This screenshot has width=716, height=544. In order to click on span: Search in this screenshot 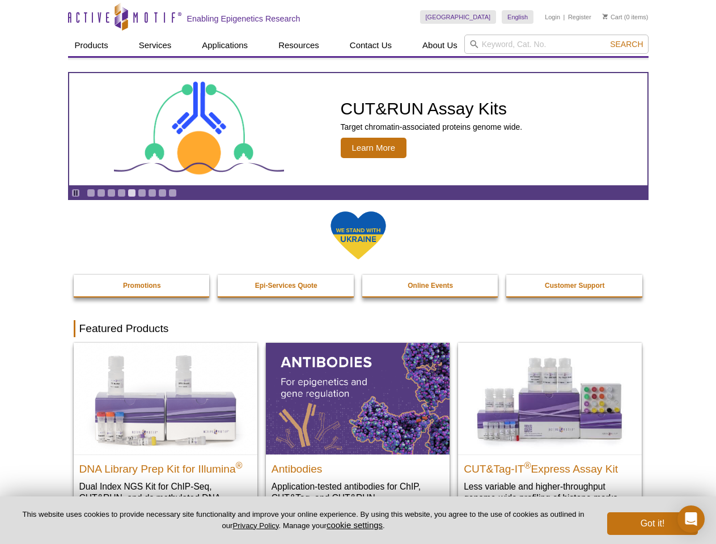, I will do `click(627, 44)`.